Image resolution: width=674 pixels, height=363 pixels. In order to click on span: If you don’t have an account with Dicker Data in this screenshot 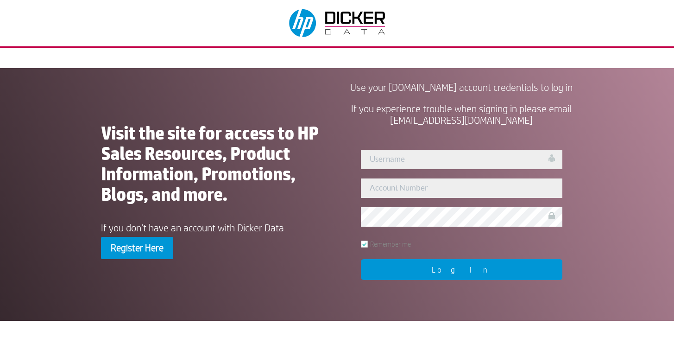, I will do `click(192, 228)`.